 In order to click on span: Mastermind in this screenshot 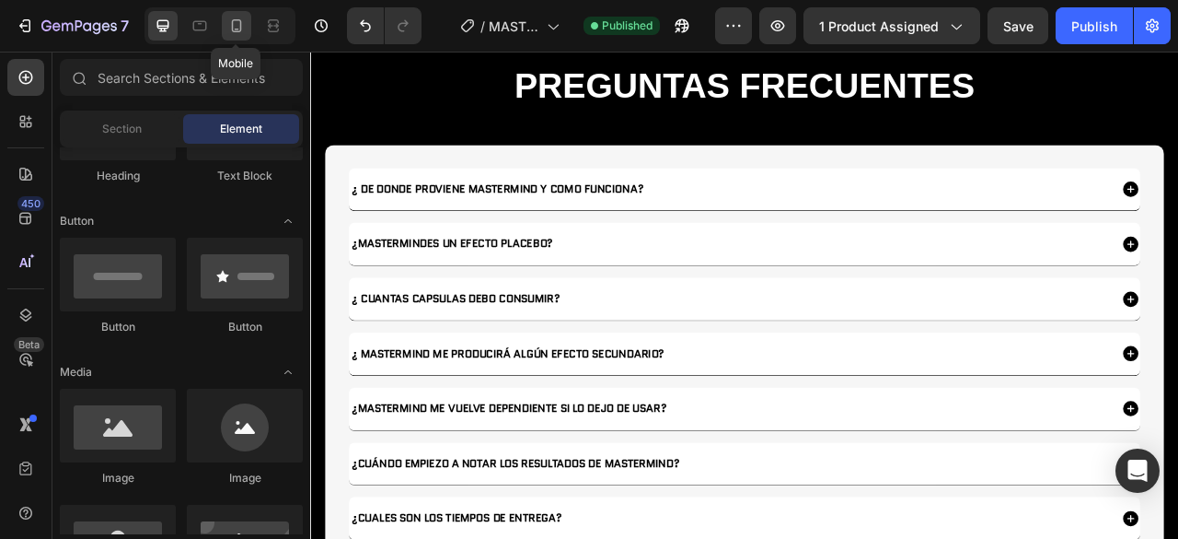, I will do `click(104, 243)`.